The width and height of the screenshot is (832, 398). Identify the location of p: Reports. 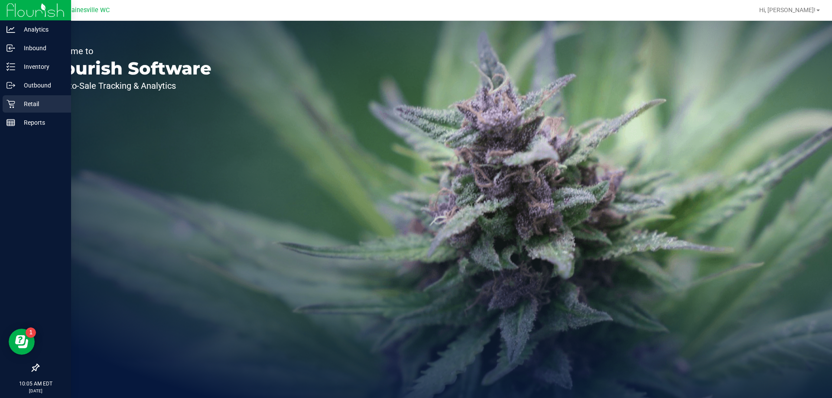
(41, 123).